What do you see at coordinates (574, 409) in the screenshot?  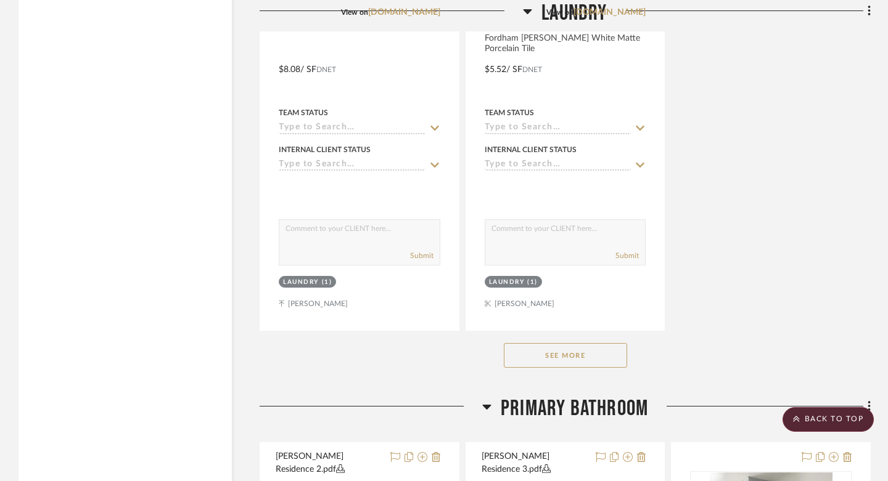 I see `span: Primary Bathroom` at bounding box center [574, 409].